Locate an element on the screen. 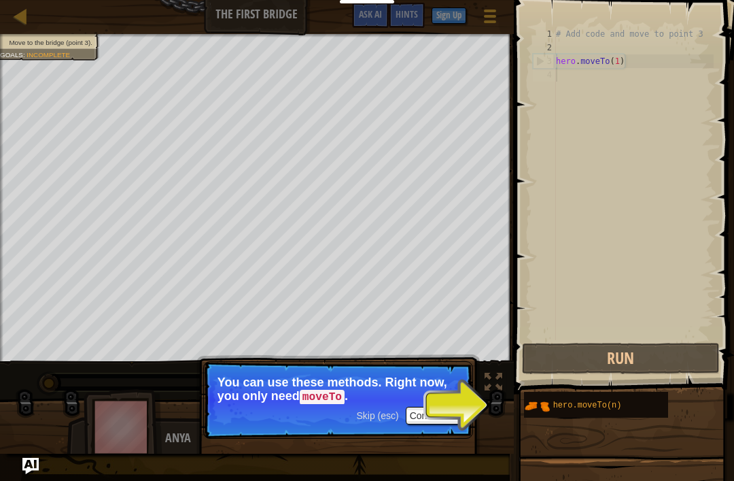 The image size is (734, 481). div: 4 is located at coordinates (545, 75).